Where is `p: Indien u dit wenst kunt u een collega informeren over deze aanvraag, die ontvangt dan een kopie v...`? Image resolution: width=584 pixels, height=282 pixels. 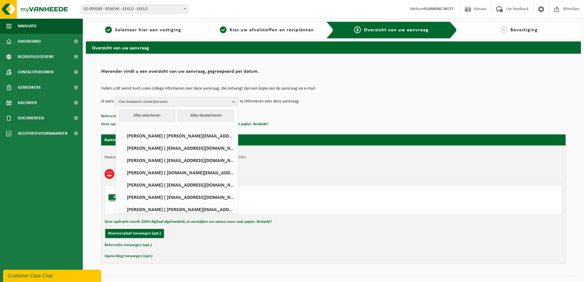 p: Indien u dit wenst kunt u een collega informeren over deze aanvraag, die ontvangt dan een kopie v... is located at coordinates (333, 89).